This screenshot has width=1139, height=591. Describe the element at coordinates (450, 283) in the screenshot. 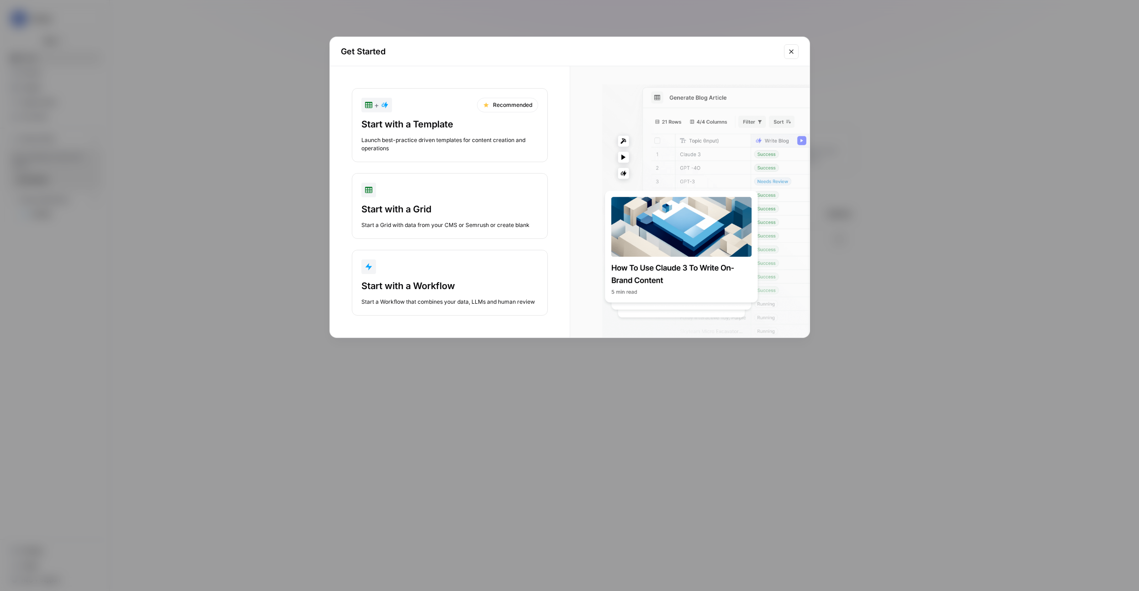

I see `button: Start with a WorkflowStart a Workflow that combines your data, LLMs and human review` at that location.